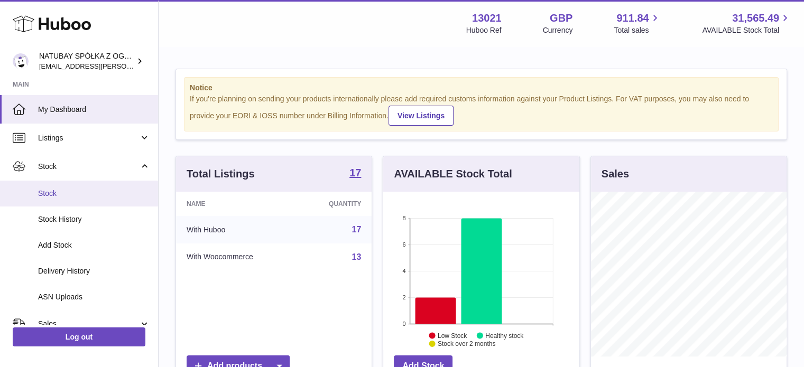 This screenshot has width=804, height=367. Describe the element at coordinates (94, 297) in the screenshot. I see `span: ASN Uploads` at that location.